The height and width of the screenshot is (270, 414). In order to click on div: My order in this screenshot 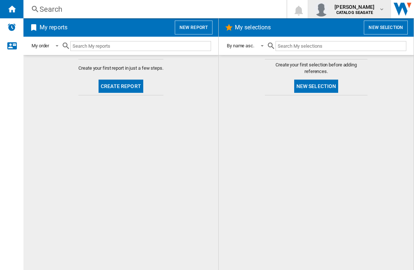, I will do `click(40, 45)`.